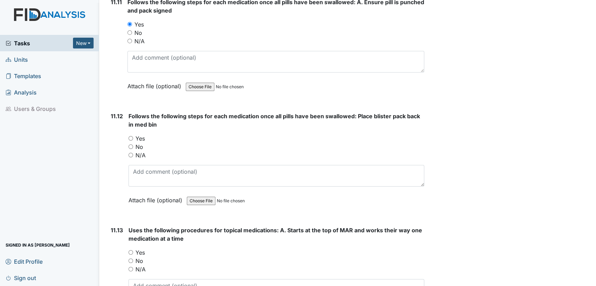  Describe the element at coordinates (24, 262) in the screenshot. I see `span: Edit Profile` at that location.